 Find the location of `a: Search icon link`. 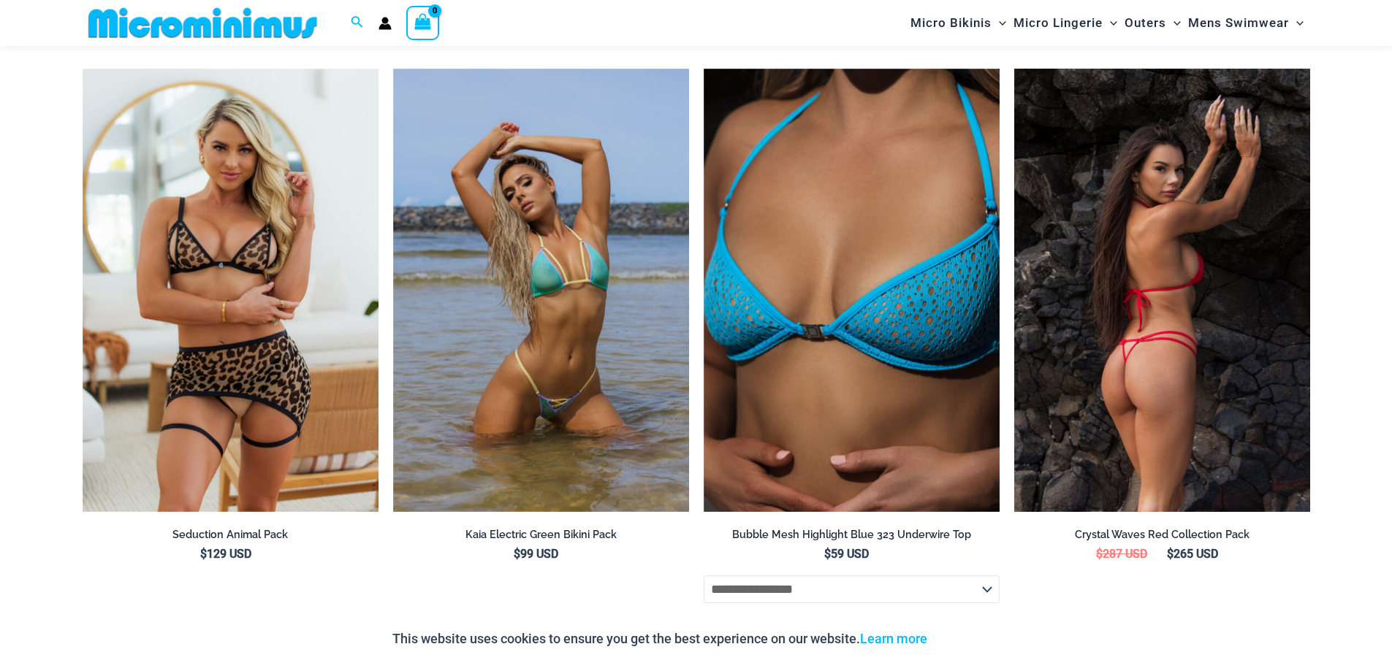

a: Search icon link is located at coordinates (357, 23).